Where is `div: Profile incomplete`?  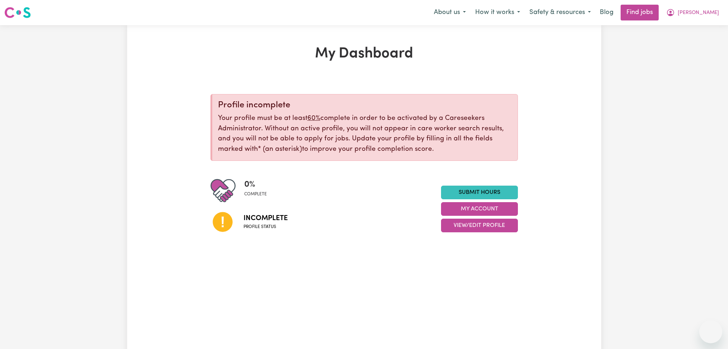 div: Profile incomplete is located at coordinates (365, 105).